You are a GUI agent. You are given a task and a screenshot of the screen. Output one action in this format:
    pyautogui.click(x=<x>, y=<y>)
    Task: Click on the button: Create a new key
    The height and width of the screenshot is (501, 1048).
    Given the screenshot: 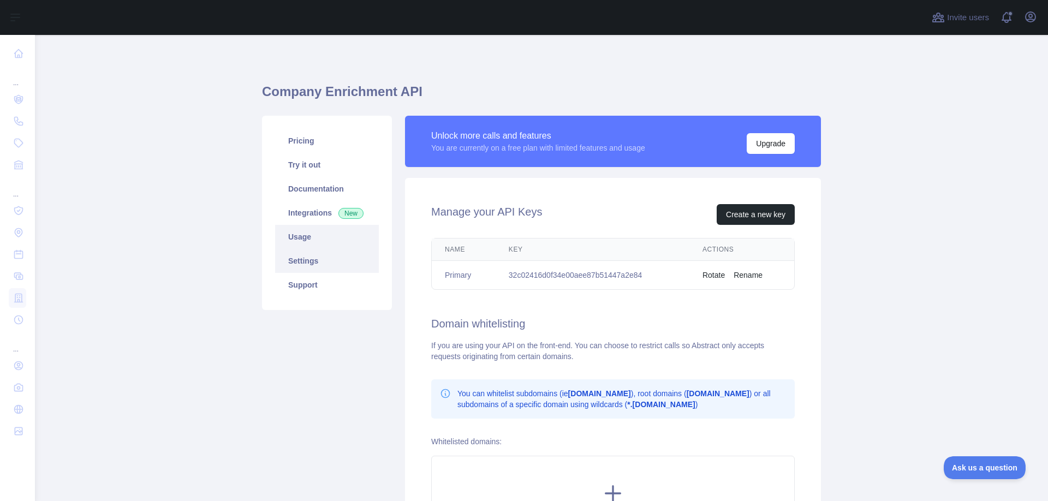 What is the action you would take?
    pyautogui.click(x=755, y=214)
    